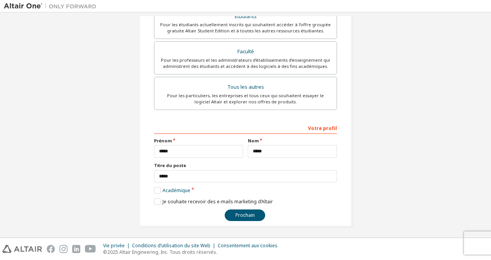  I want to click on div: Conditions d’utilisation du site Web, so click(175, 246).